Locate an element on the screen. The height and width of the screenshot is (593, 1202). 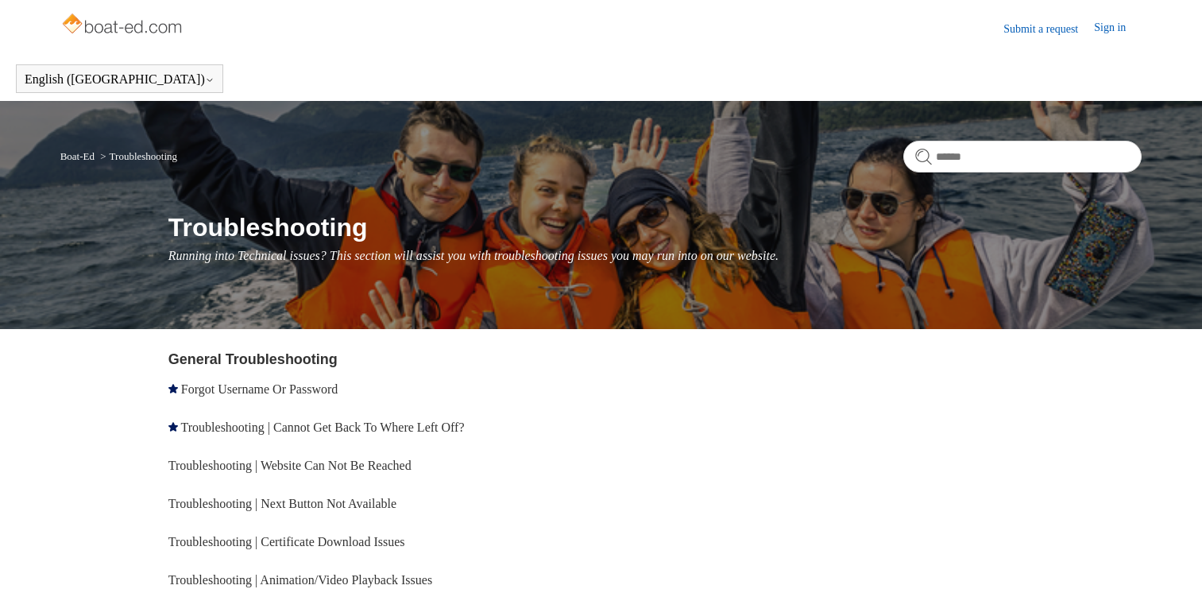
a: Troubleshooting | Next Button Not Available is located at coordinates (282, 503).